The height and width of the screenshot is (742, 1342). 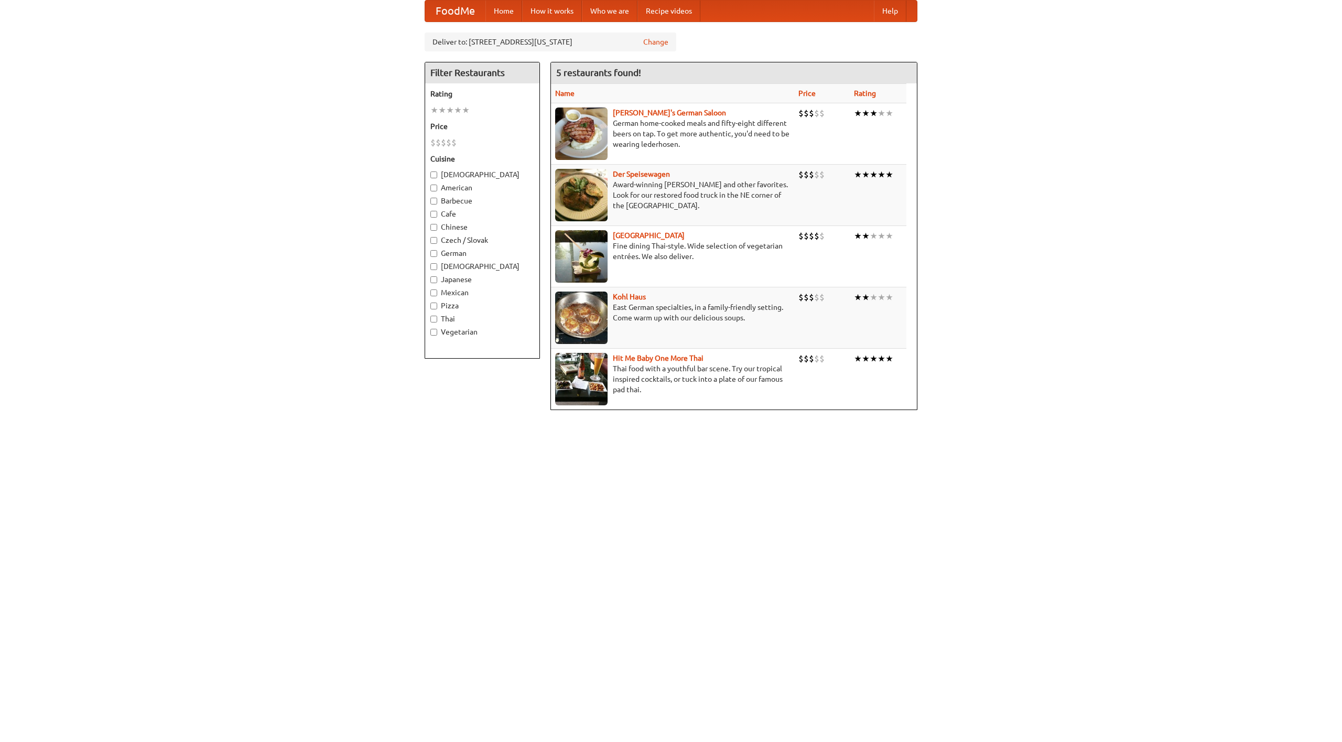 I want to click on label: Pizza, so click(x=482, y=306).